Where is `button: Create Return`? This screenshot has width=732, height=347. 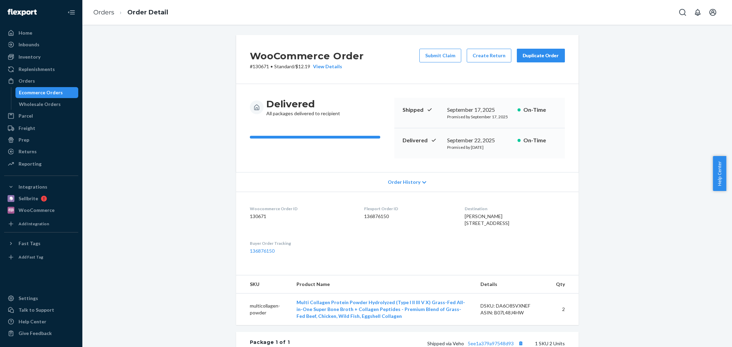
button: Create Return is located at coordinates (489, 56).